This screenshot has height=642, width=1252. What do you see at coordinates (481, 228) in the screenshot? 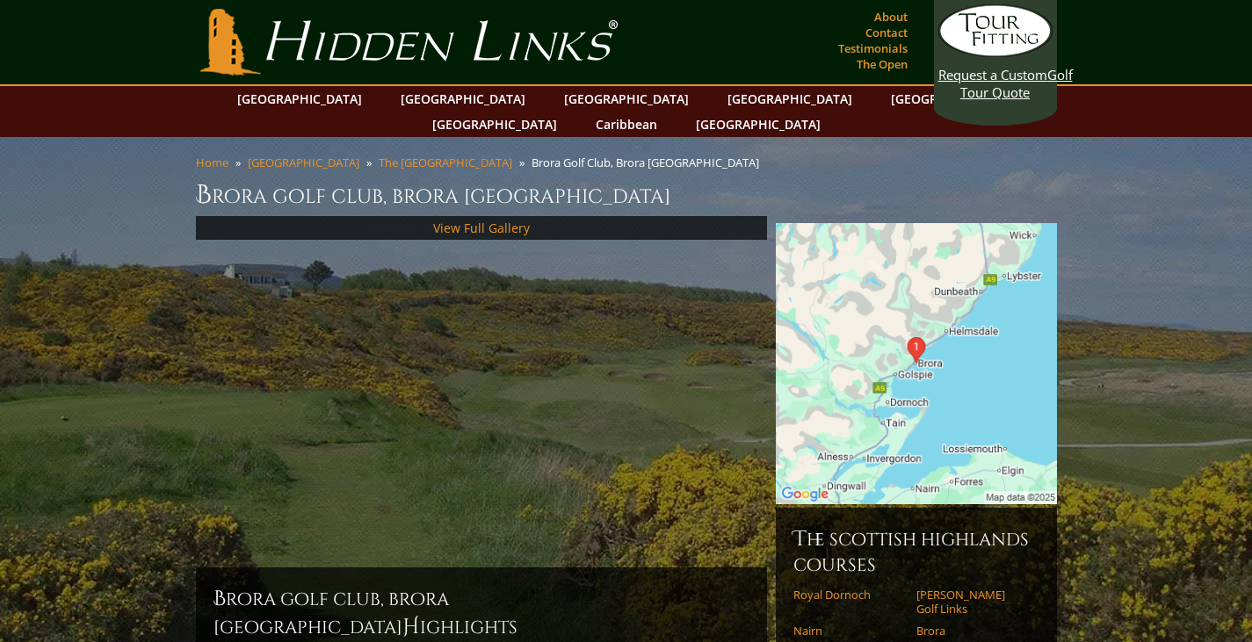
I see `a: View Full Gallery` at bounding box center [481, 228].